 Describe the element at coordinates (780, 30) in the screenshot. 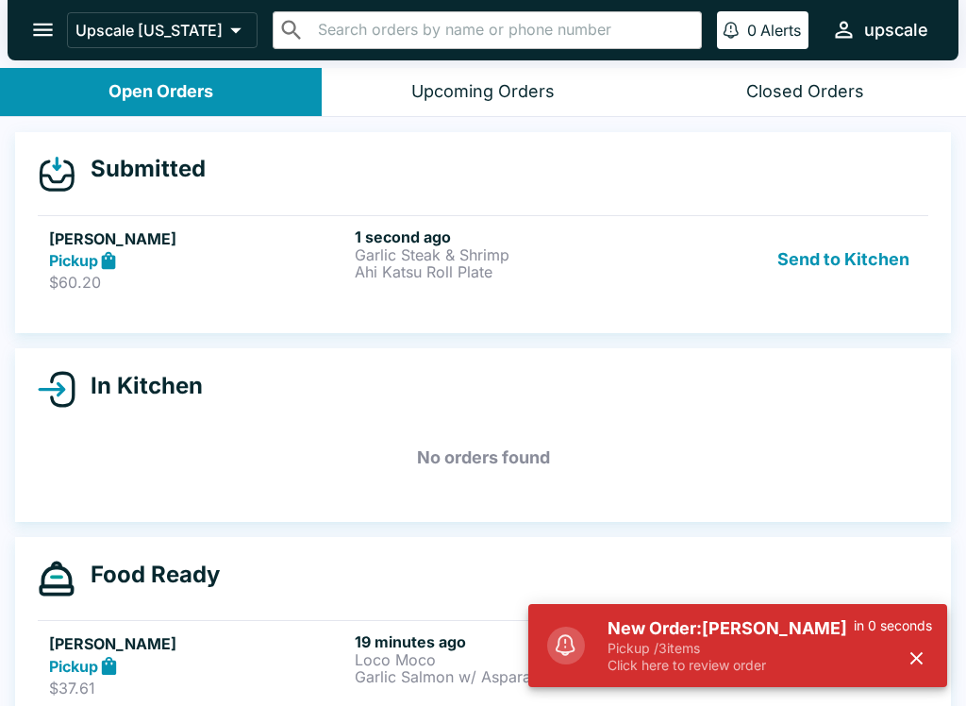

I see `p: Alerts` at that location.